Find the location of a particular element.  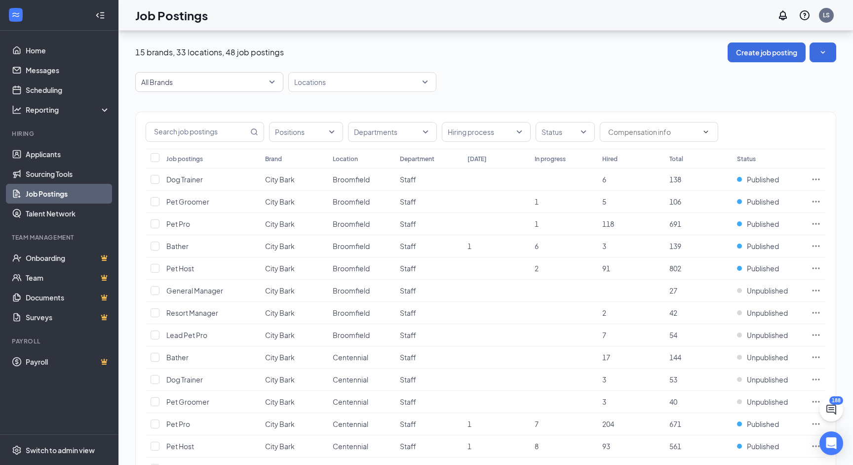

svg: WorkstreamLogo is located at coordinates (16, 15).